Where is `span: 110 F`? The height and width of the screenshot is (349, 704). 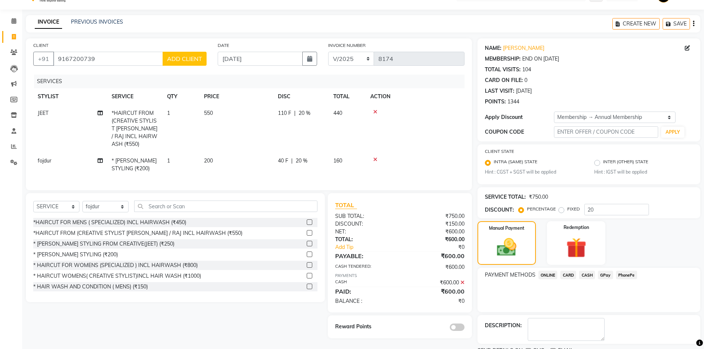 span: 110 F is located at coordinates (284, 113).